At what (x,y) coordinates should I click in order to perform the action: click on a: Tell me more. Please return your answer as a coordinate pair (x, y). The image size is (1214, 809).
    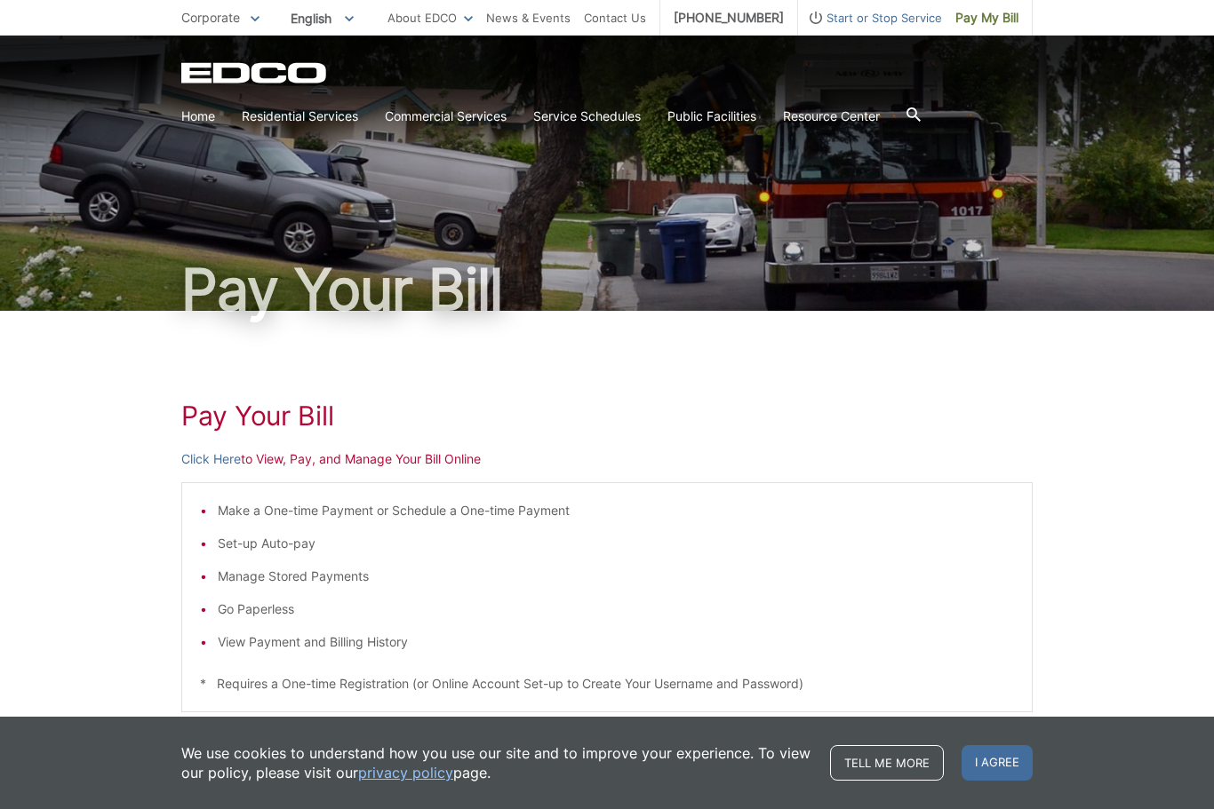
    Looking at the image, I should click on (887, 763).